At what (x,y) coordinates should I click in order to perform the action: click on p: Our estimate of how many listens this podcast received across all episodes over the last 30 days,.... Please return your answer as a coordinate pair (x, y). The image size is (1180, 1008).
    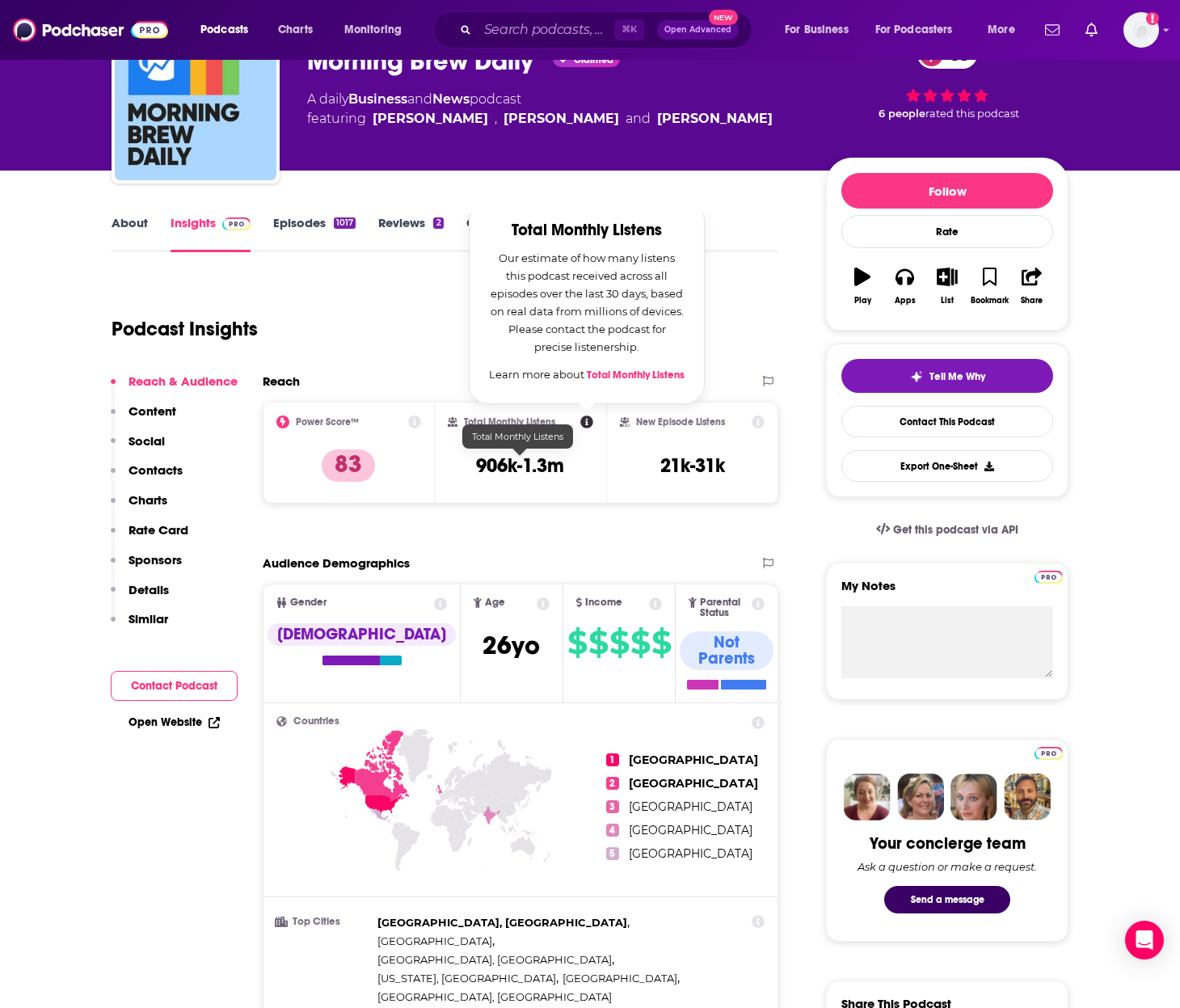
    Looking at the image, I should click on (587, 302).